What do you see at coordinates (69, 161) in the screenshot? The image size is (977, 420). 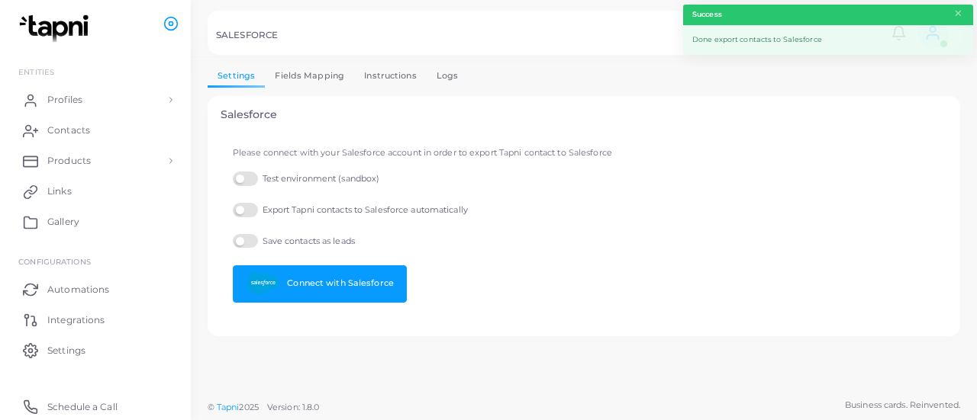 I see `span: Products` at bounding box center [69, 161].